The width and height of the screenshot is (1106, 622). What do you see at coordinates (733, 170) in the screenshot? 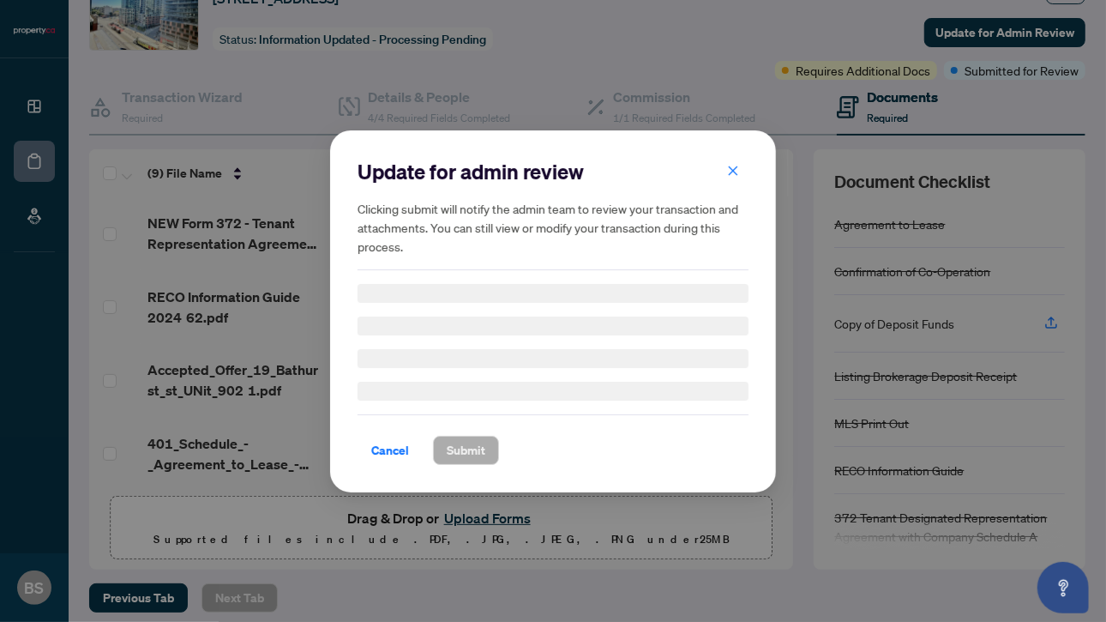
I see `span: close` at bounding box center [733, 170].